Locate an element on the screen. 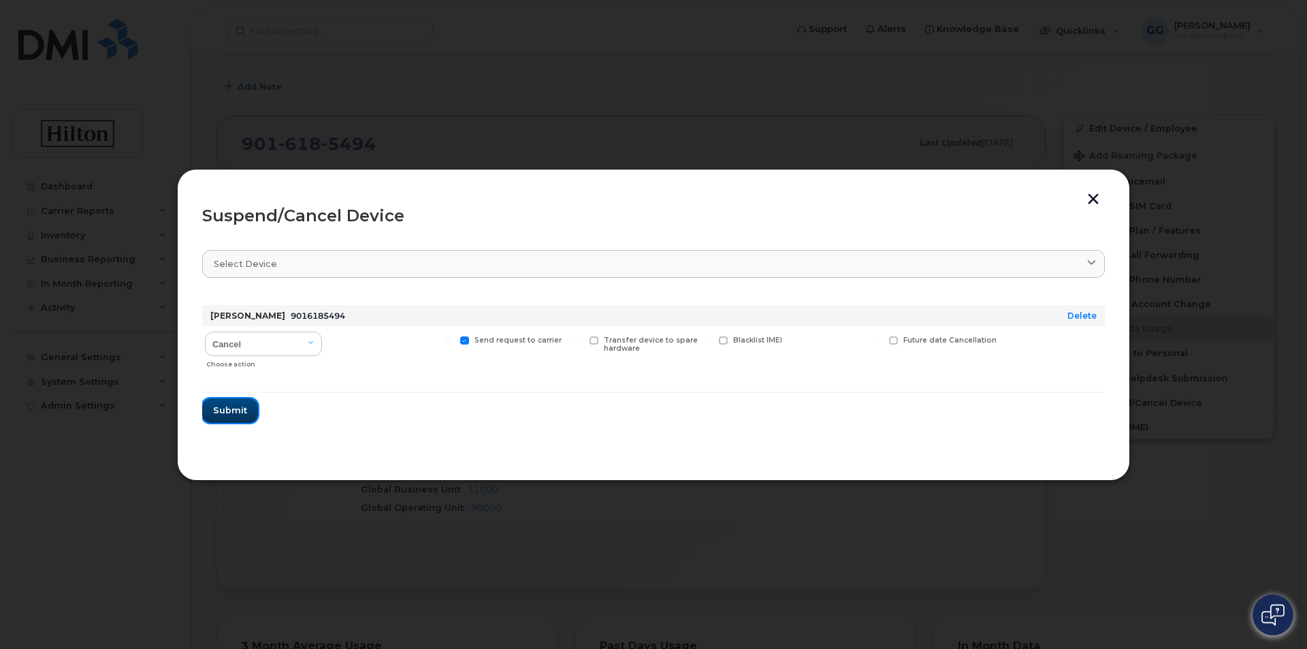  span: Transfer device to spare hardware is located at coordinates (651, 344).